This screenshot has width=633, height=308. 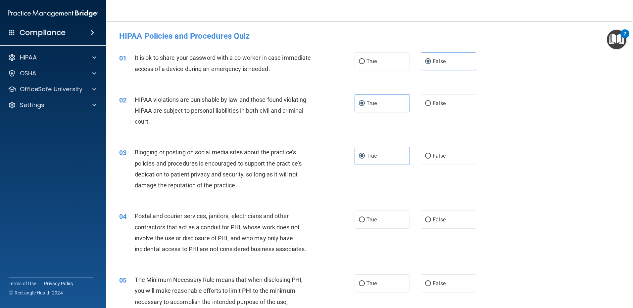 What do you see at coordinates (51, 89) in the screenshot?
I see `p: OfficeSafe University` at bounding box center [51, 89].